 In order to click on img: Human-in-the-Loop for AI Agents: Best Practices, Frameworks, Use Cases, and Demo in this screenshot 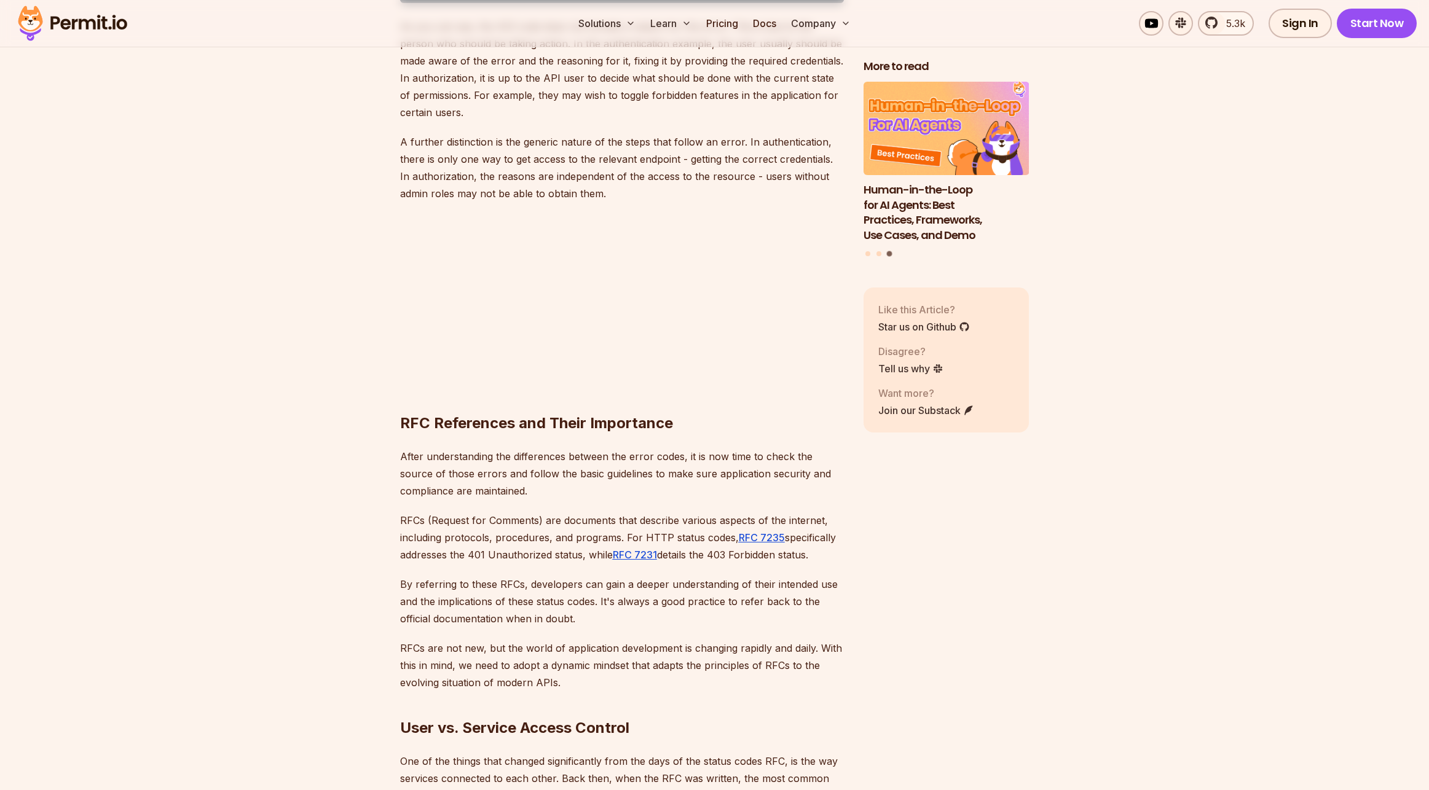, I will do `click(946, 128)`.